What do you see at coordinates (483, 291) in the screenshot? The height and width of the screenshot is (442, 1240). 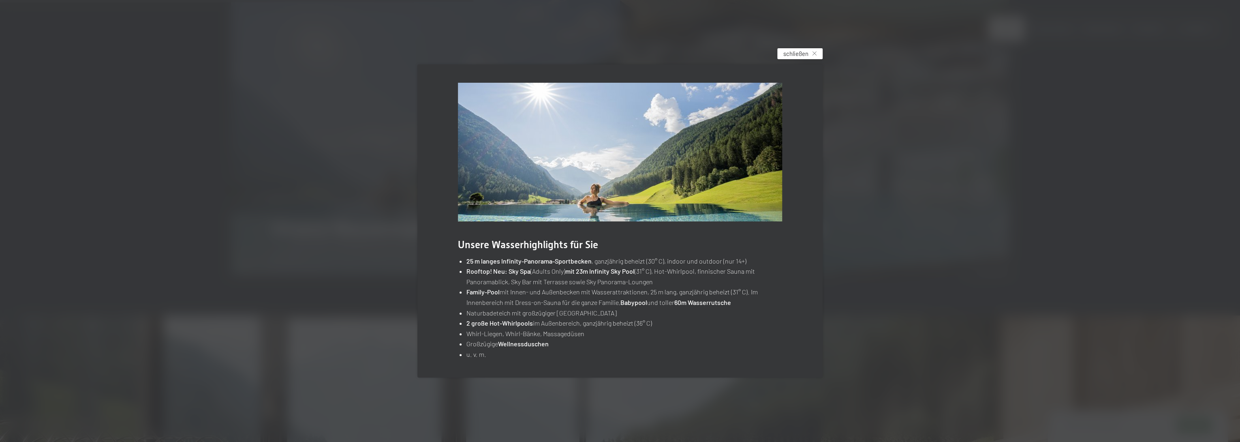 I see `strong: Family-Pool` at bounding box center [483, 291].